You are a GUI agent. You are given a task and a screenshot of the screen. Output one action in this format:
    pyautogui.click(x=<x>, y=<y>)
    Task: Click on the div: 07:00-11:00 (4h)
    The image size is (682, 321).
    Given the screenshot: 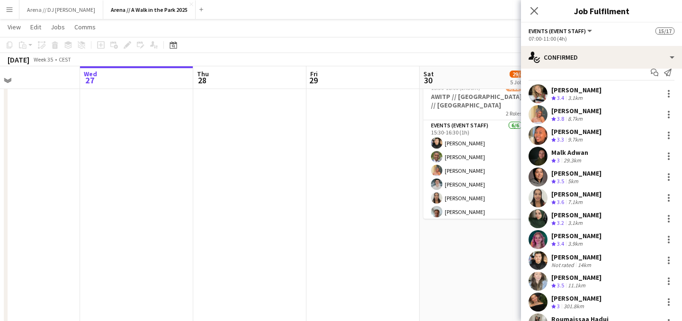 What is the action you would take?
    pyautogui.click(x=602, y=38)
    